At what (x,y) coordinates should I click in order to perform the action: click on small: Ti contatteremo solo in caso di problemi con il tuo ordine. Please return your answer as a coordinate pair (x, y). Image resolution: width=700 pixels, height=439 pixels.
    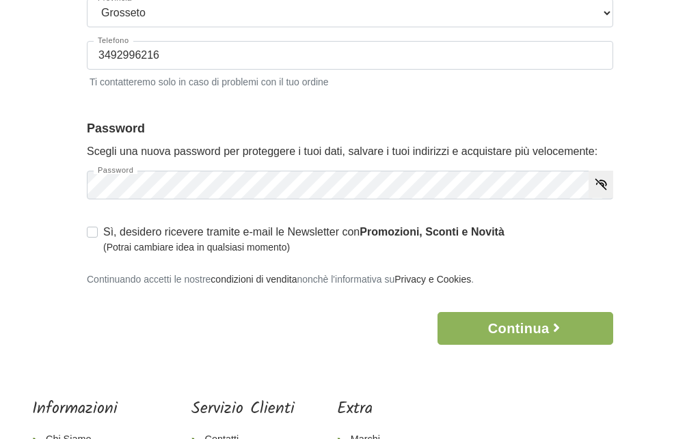
    Looking at the image, I should click on (350, 81).